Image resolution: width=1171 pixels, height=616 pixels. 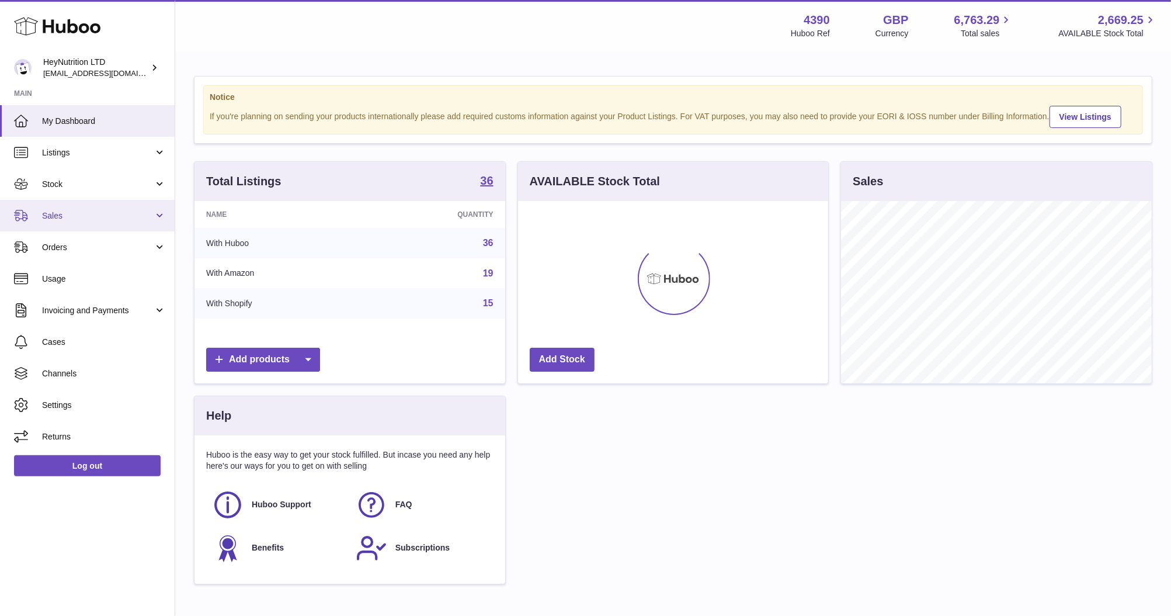 I want to click on img: info@heynutrition.com, so click(x=23, y=68).